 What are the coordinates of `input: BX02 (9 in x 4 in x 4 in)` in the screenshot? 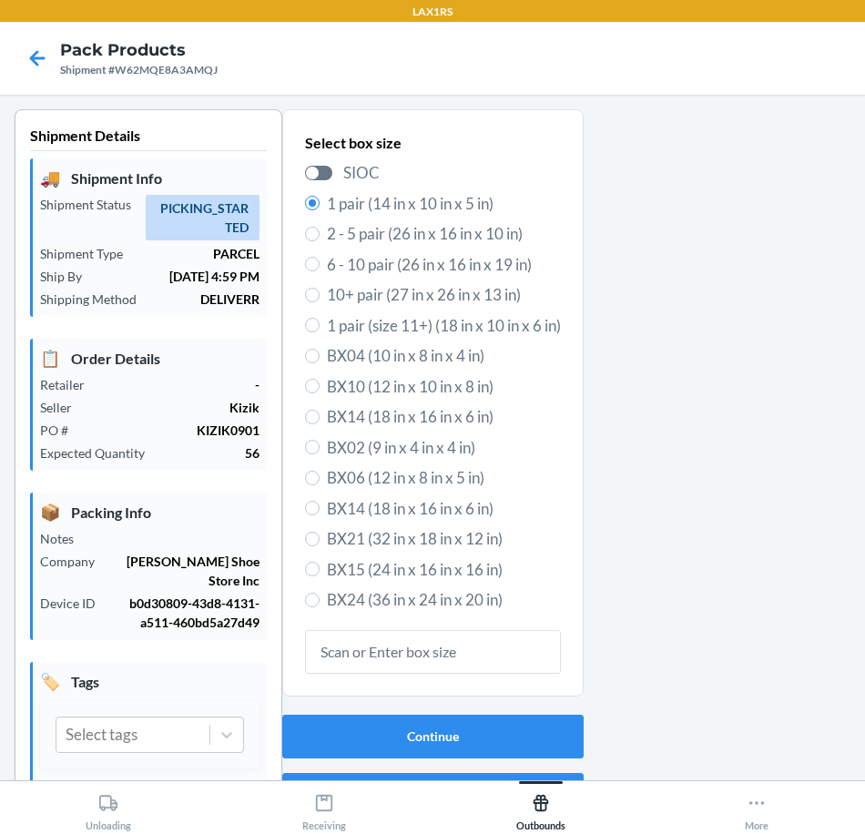 It's located at (312, 447).